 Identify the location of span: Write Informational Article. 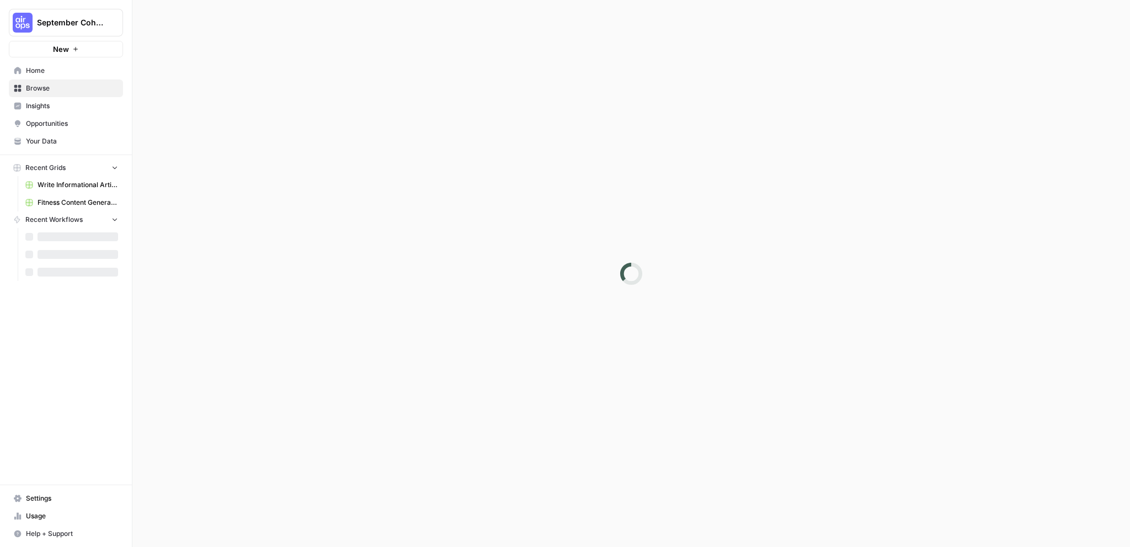
(78, 185).